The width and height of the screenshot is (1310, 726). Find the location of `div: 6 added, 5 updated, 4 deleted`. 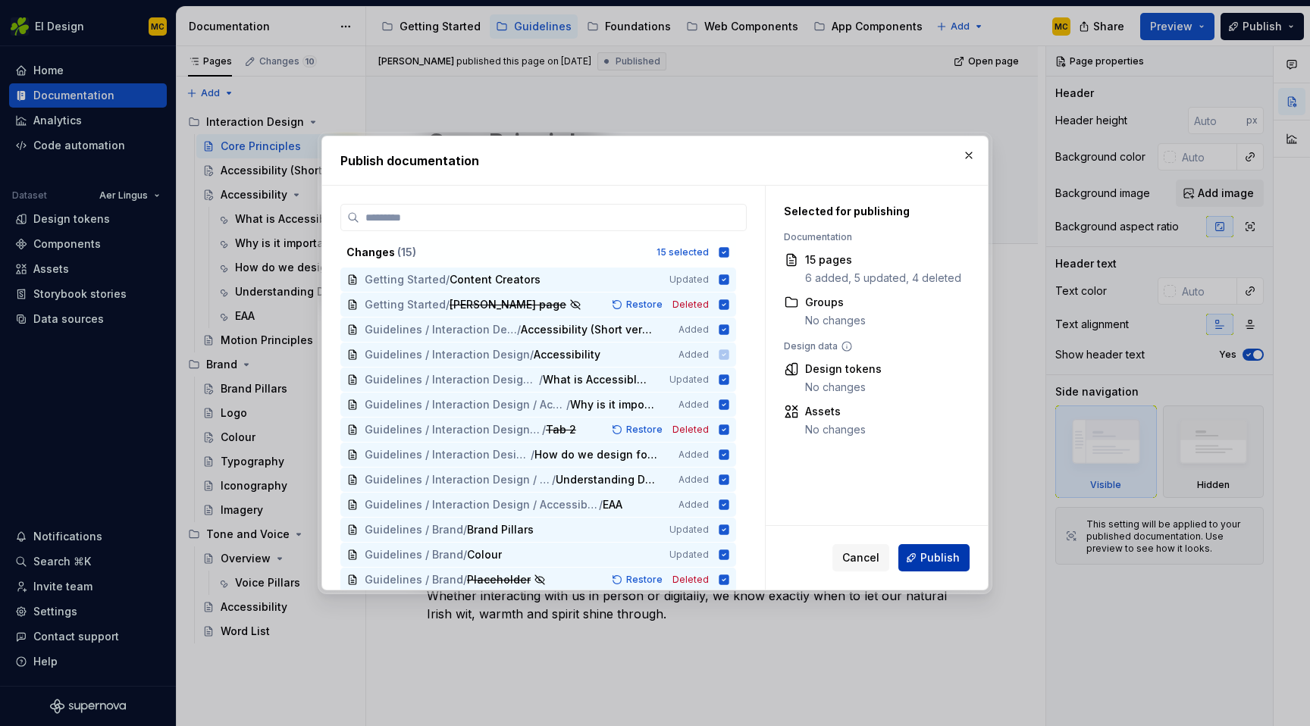

div: 6 added, 5 updated, 4 deleted is located at coordinates (883, 278).